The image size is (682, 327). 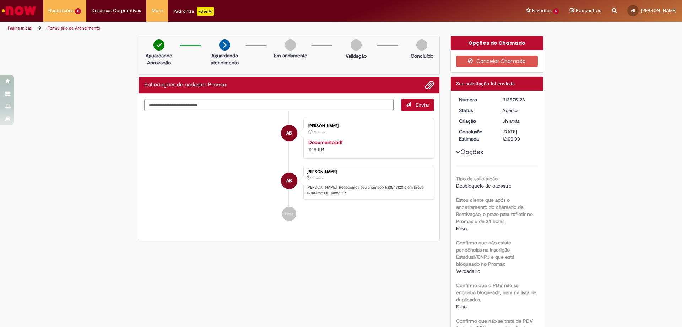 What do you see at coordinates (556, 11) in the screenshot?
I see `span: 5` at bounding box center [556, 11].